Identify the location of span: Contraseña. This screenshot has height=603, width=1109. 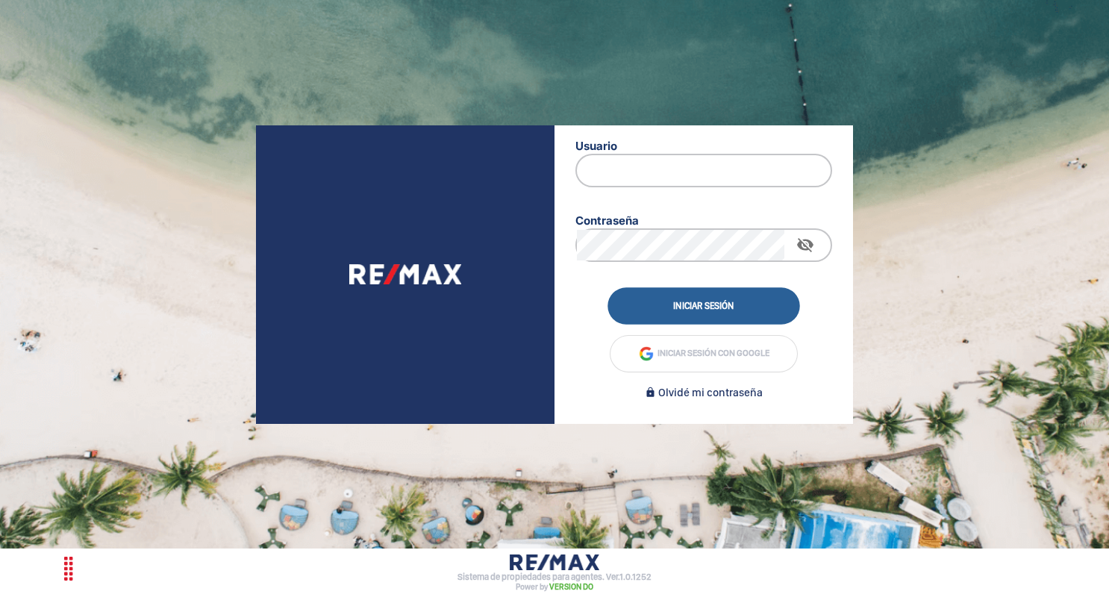
(607, 220).